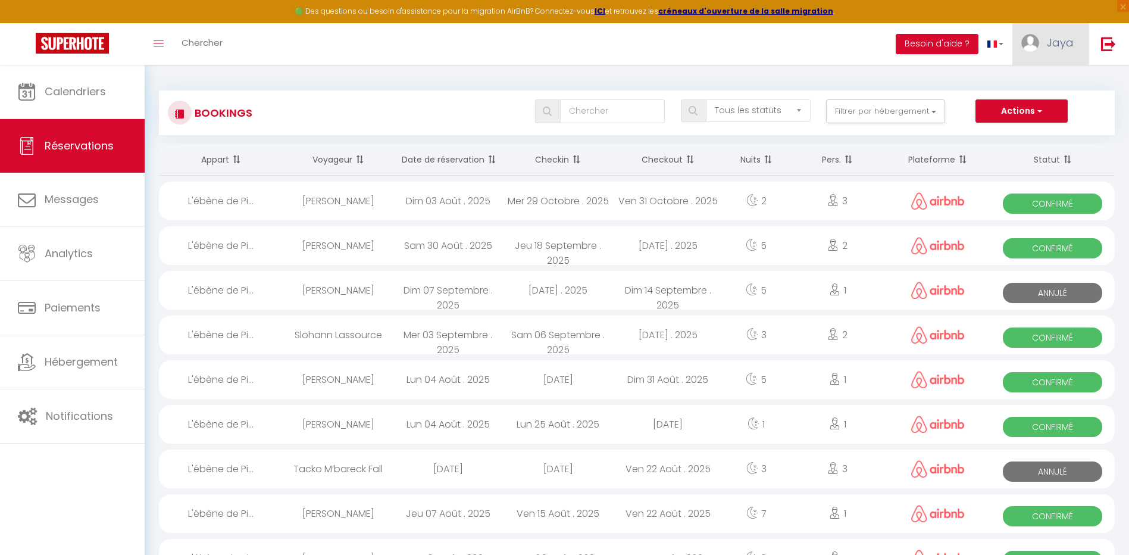 This screenshot has height=555, width=1129. I want to click on button: Besoin d'aide ?, so click(937, 44).